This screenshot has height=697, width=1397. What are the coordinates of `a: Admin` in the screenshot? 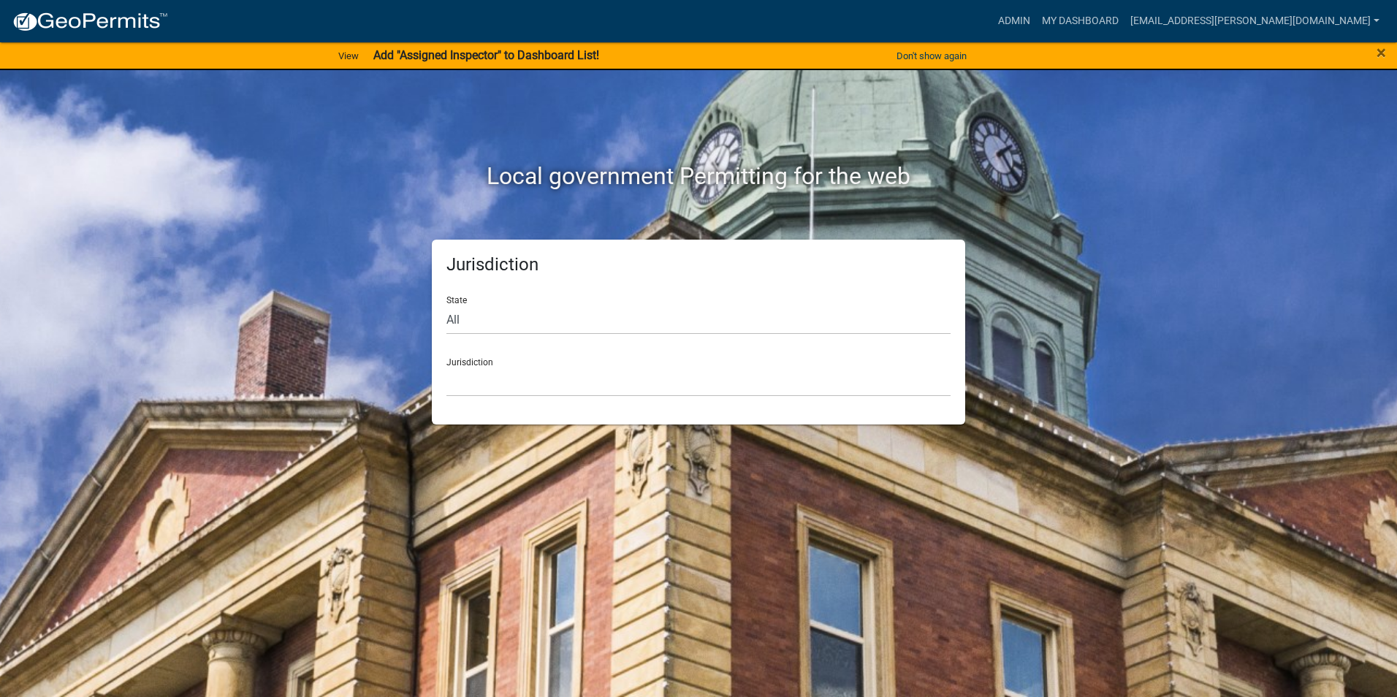 It's located at (1014, 21).